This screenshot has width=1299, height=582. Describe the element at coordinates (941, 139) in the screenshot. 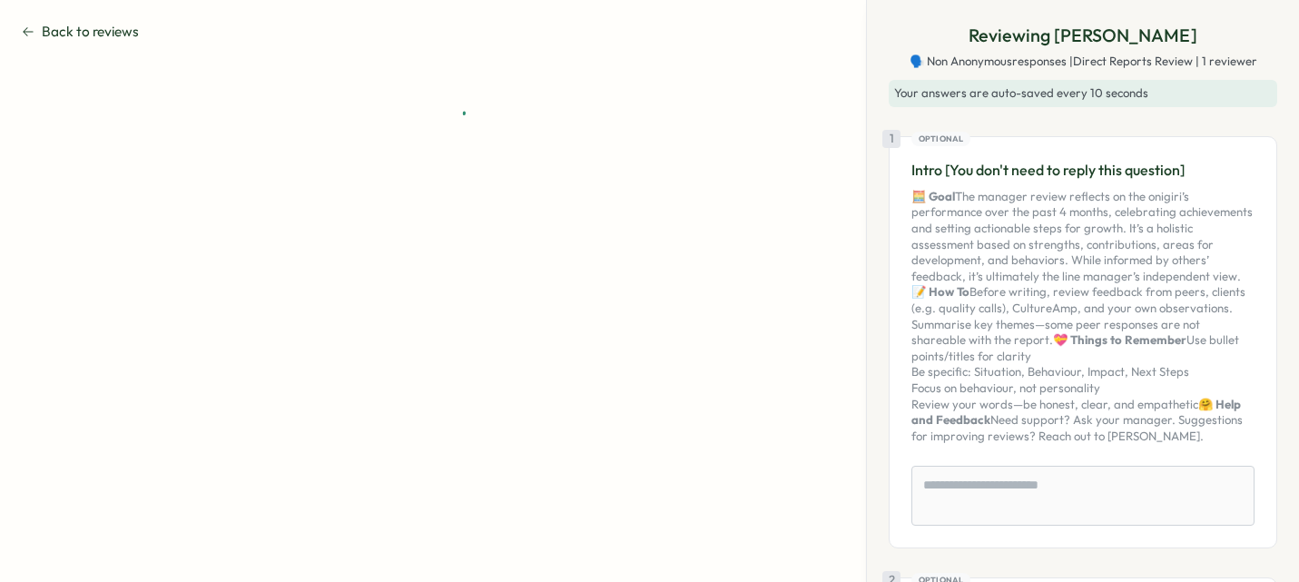

I see `span: Optional` at that location.